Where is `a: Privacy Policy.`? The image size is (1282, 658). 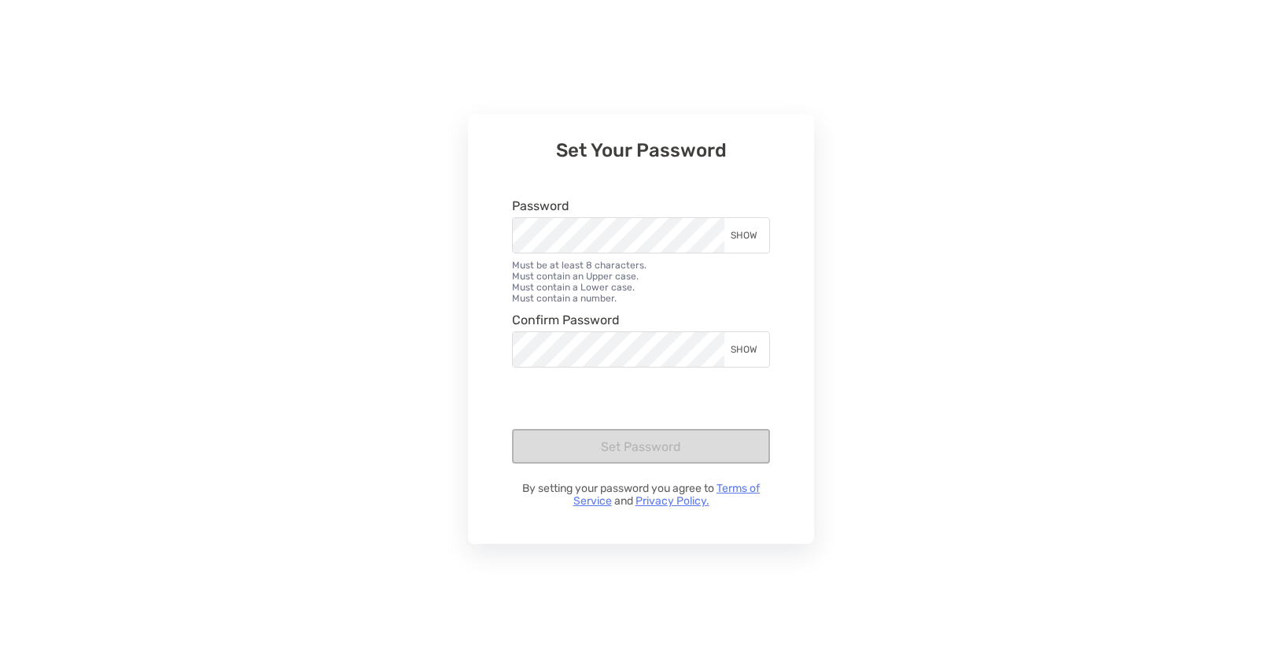 a: Privacy Policy. is located at coordinates (673, 500).